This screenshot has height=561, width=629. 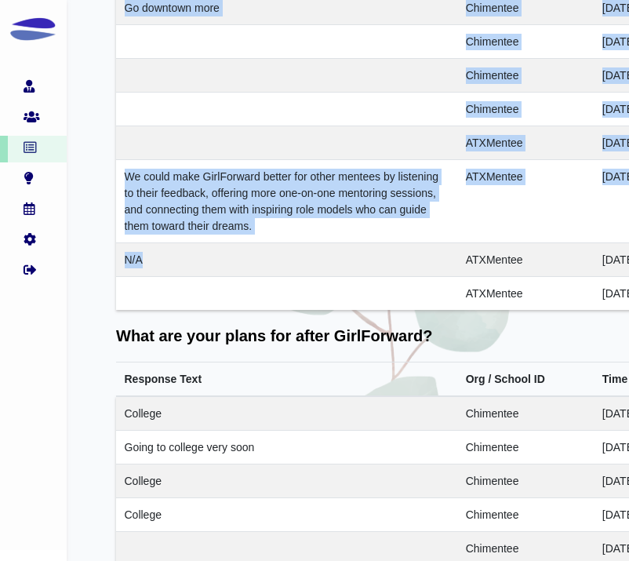 What do you see at coordinates (525, 379) in the screenshot?
I see `th: Org / School ID` at bounding box center [525, 379].